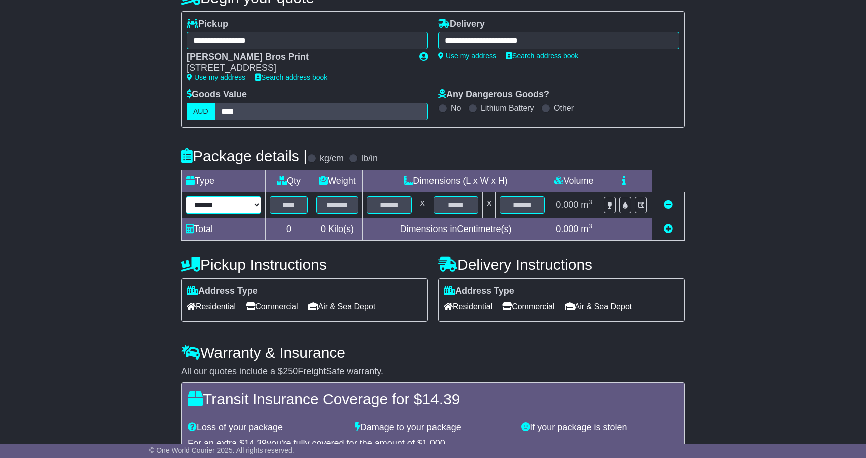 The height and width of the screenshot is (458, 866). What do you see at coordinates (433, 352) in the screenshot?
I see `h4: Warranty & Insurance` at bounding box center [433, 352].